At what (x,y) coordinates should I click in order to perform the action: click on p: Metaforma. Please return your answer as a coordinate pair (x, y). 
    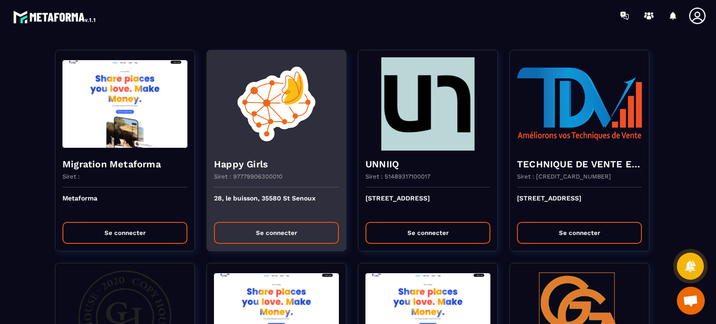
    Looking at the image, I should click on (125, 205).